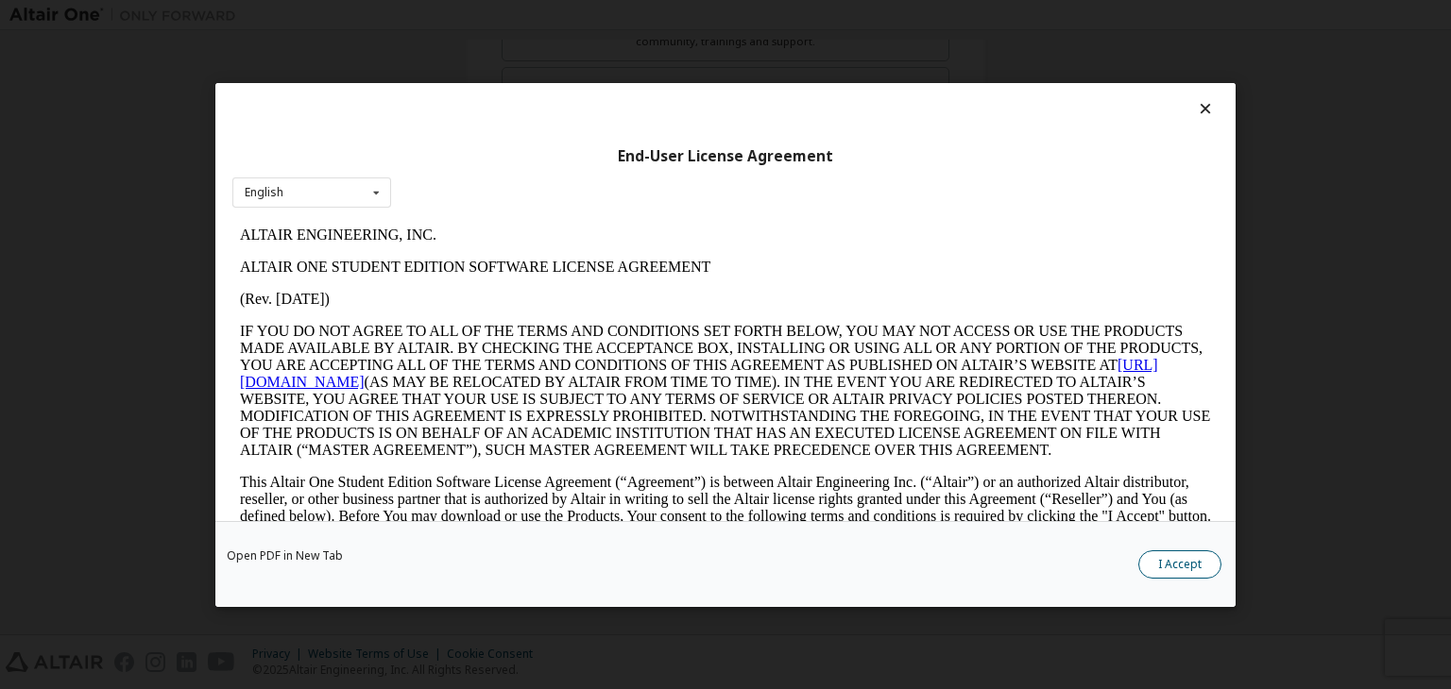 Image resolution: width=1451 pixels, height=689 pixels. Describe the element at coordinates (284, 556) in the screenshot. I see `a: Open PDF in New Tab` at that location.